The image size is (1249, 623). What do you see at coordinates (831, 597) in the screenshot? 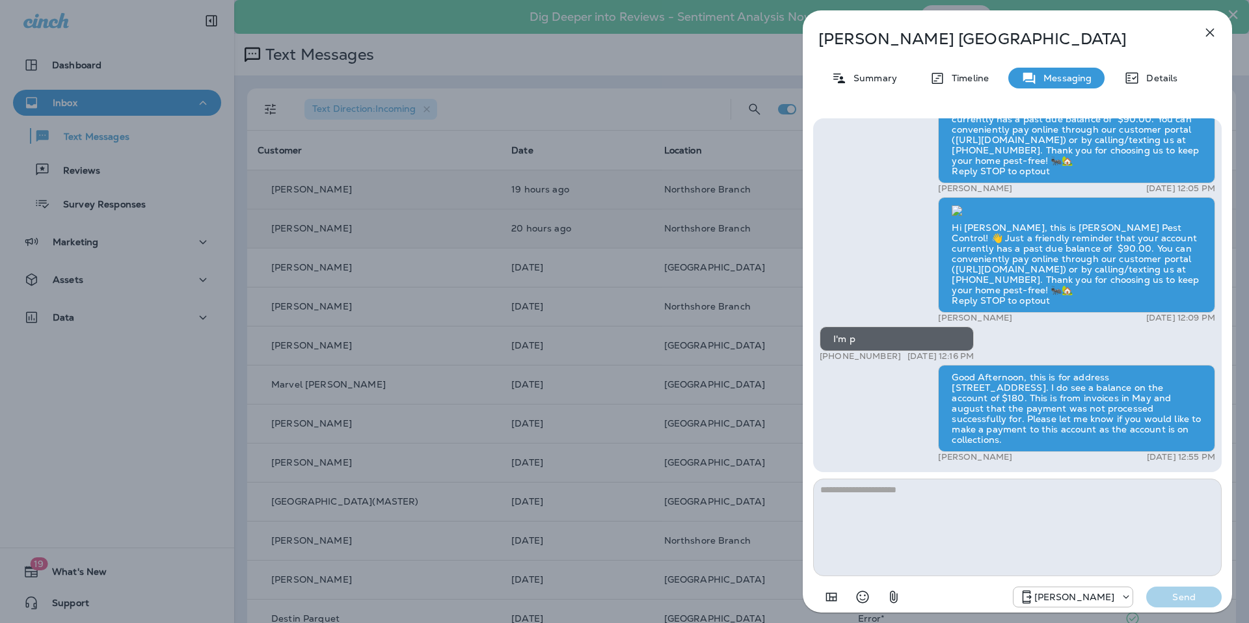
I see `button: Add in a premade template` at bounding box center [831, 597].